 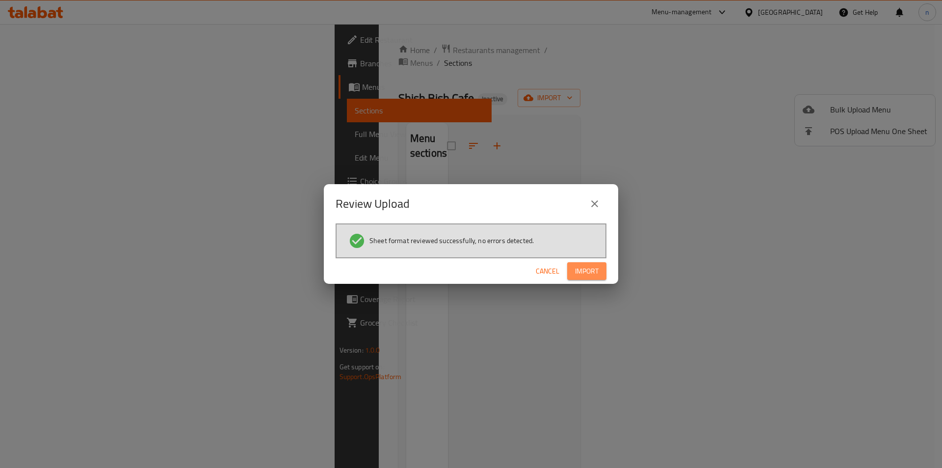 What do you see at coordinates (587, 271) in the screenshot?
I see `span: Import` at bounding box center [587, 271].